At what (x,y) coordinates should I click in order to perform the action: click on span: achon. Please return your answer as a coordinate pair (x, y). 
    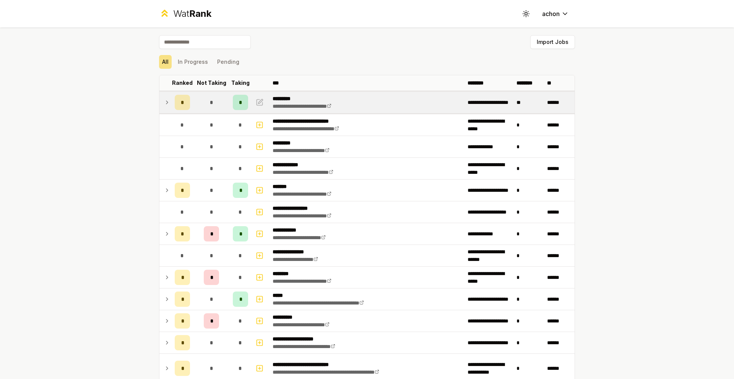
    Looking at the image, I should click on (551, 14).